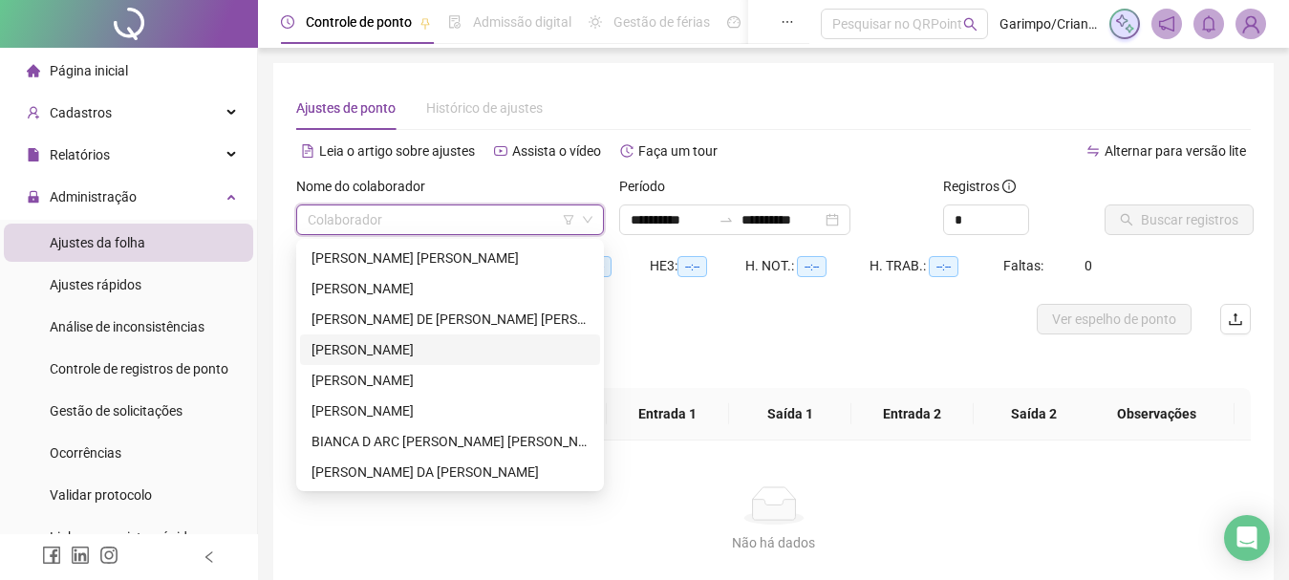 This screenshot has width=1289, height=580. Describe the element at coordinates (661, 22) in the screenshot. I see `span: Gestão de férias` at that location.